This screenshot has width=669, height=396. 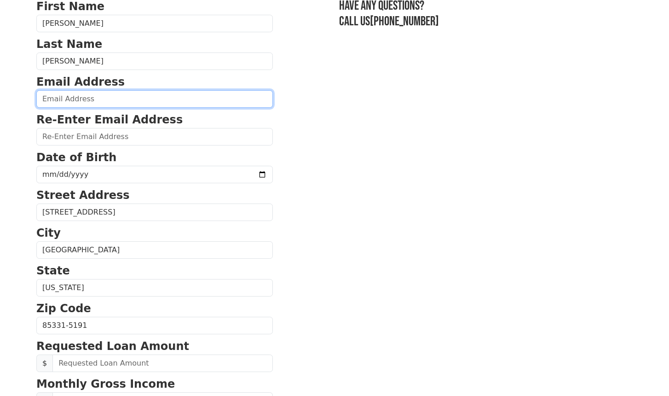 What do you see at coordinates (64, 308) in the screenshot?
I see `strong: Zip Code` at bounding box center [64, 308].